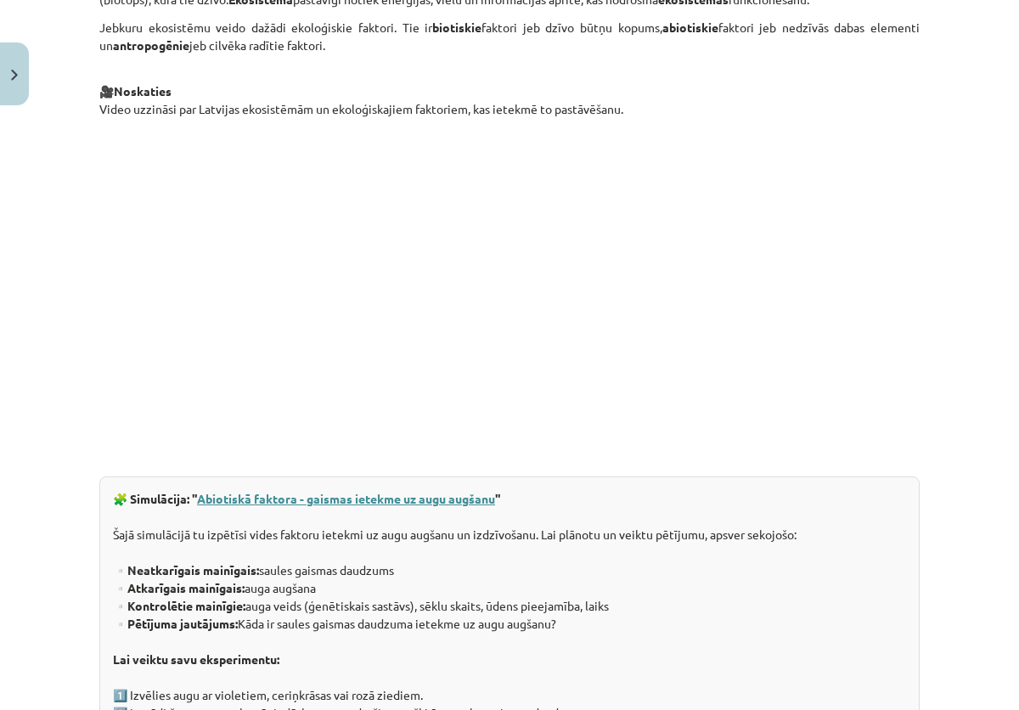 This screenshot has width=1019, height=710. Describe the element at coordinates (510, 91) in the screenshot. I see `p: 🎥 Video uzzināsi par Latvijas ekosistēmām un ekoloģiskajiem faktoriem, kas ietekmē to pastāvēšanu.` at that location.